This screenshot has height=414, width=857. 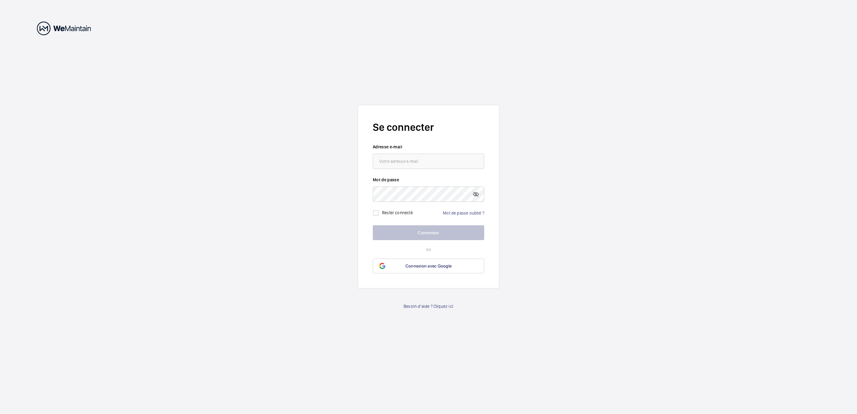 What do you see at coordinates (429, 233) in the screenshot?
I see `button: Connexion` at bounding box center [429, 233].